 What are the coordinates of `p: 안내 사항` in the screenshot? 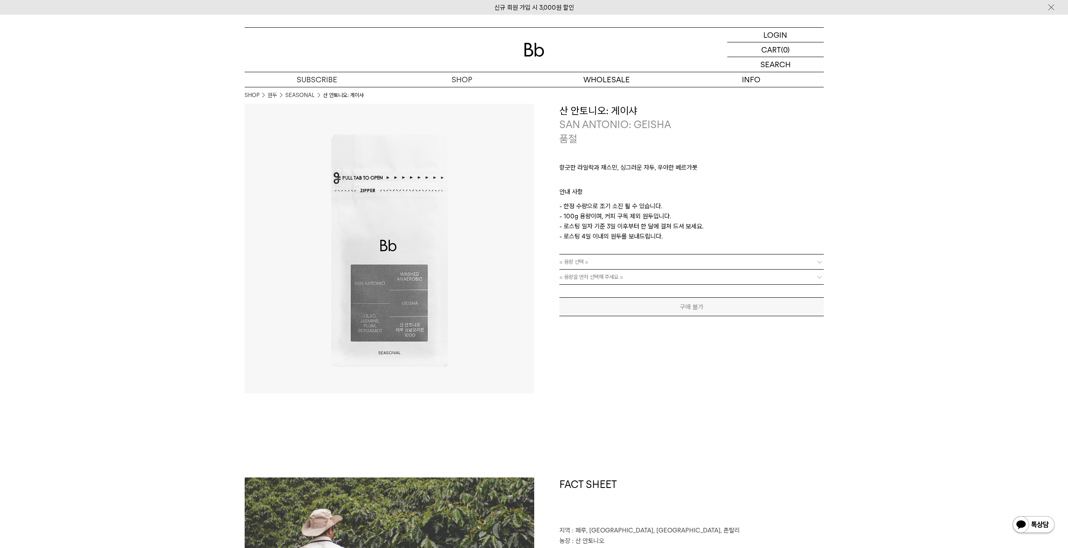 It's located at (691, 194).